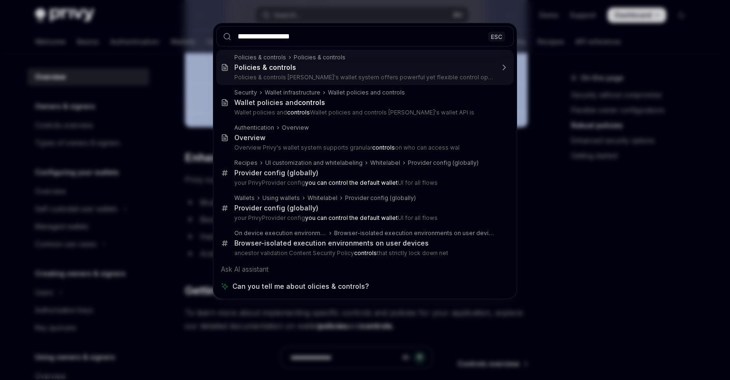 The image size is (730, 380). Describe the element at coordinates (292, 93) in the screenshot. I see `div: Wallet infrastructure` at that location.